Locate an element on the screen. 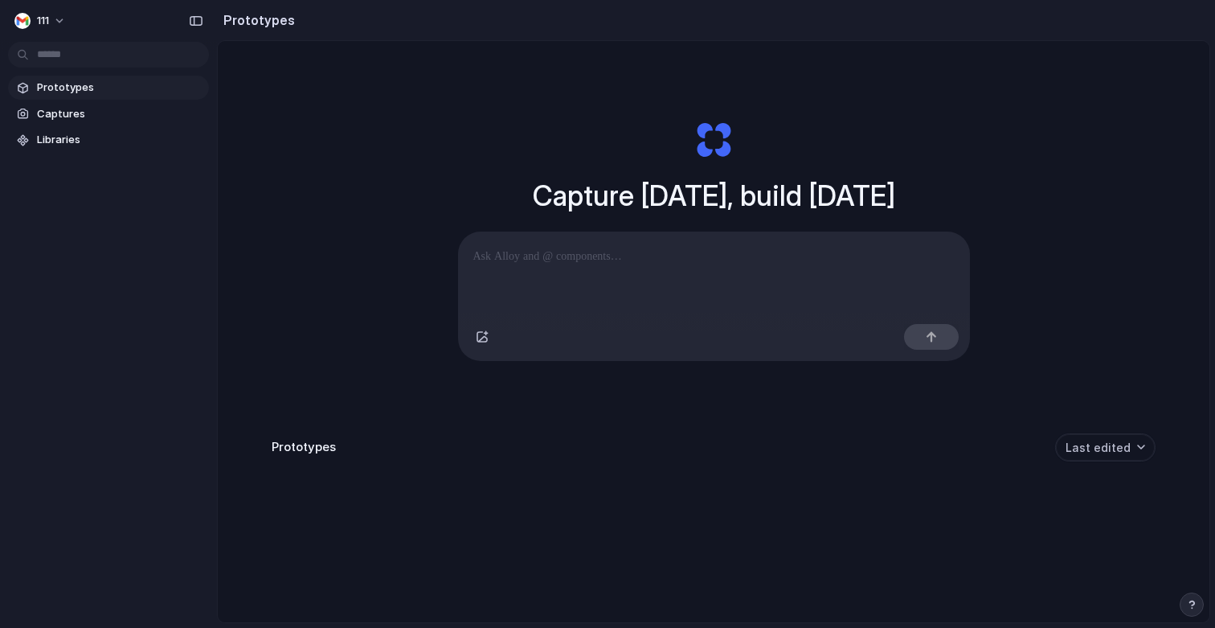 The width and height of the screenshot is (1215, 628). h2: Prototypes is located at coordinates (256, 20).